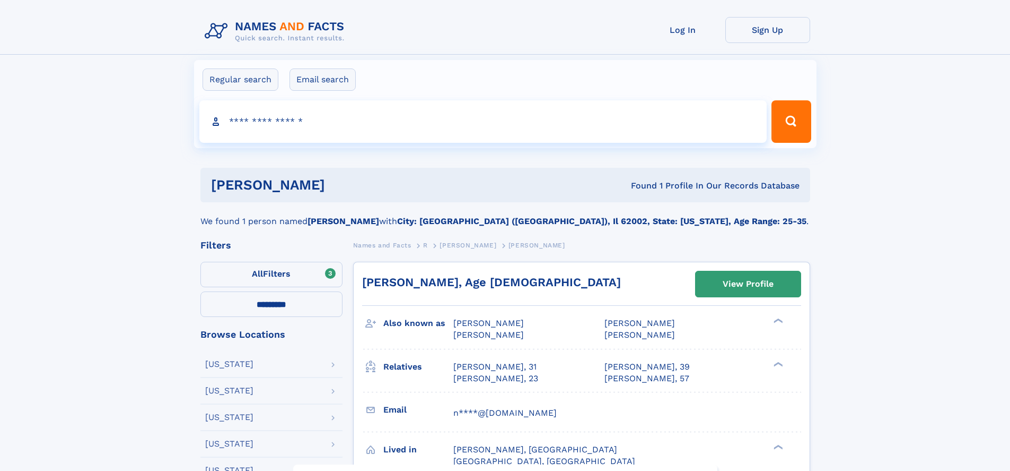 This screenshot has height=471, width=1010. Describe the element at coordinates (323, 80) in the screenshot. I see `label: Email search` at that location.